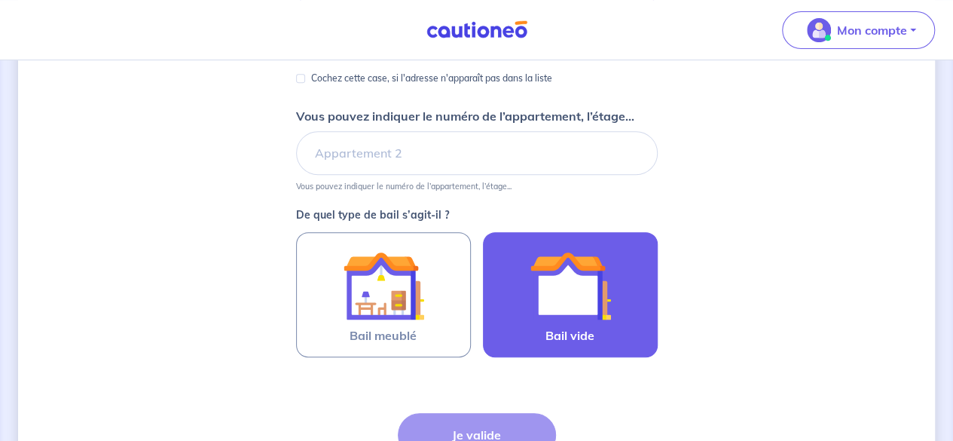 The width and height of the screenshot is (953, 441). I want to click on span: Bail vide, so click(570, 335).